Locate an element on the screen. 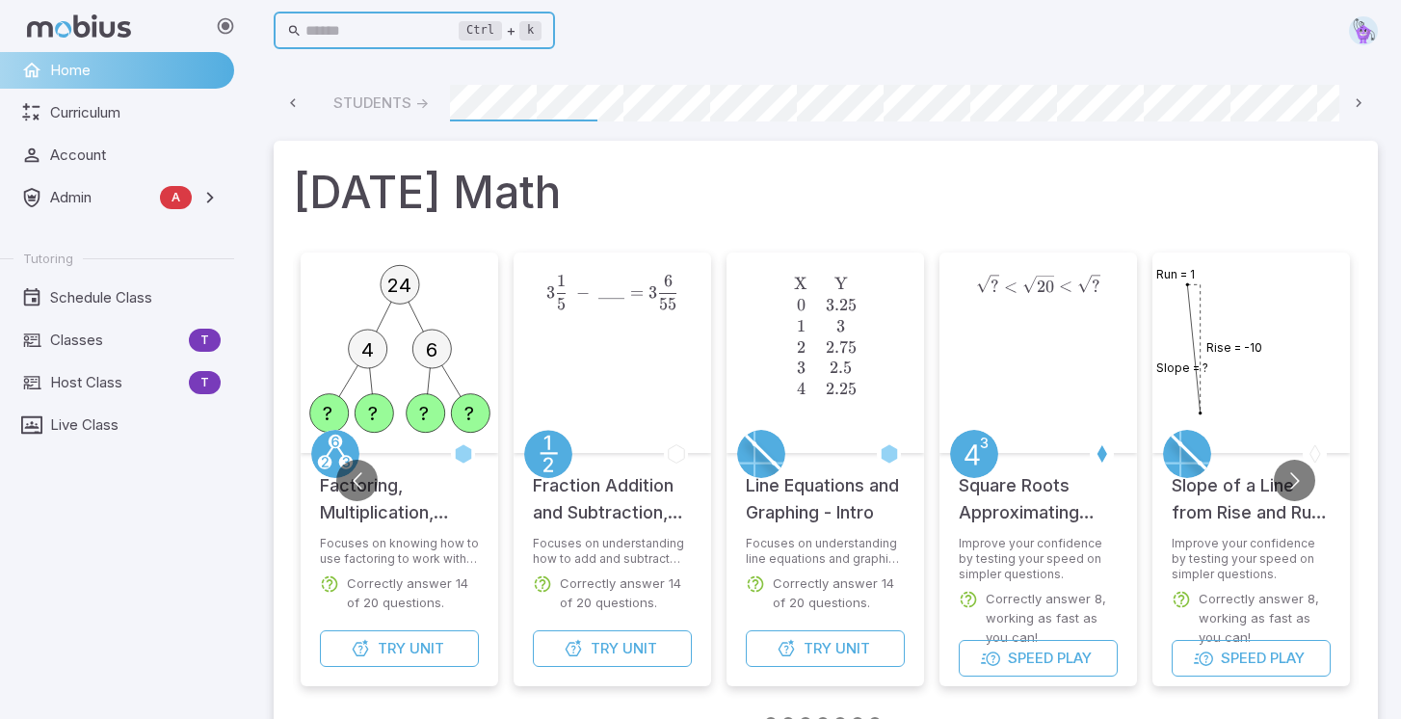 This screenshot has width=1401, height=719. span: Host Class is located at coordinates (116, 383).